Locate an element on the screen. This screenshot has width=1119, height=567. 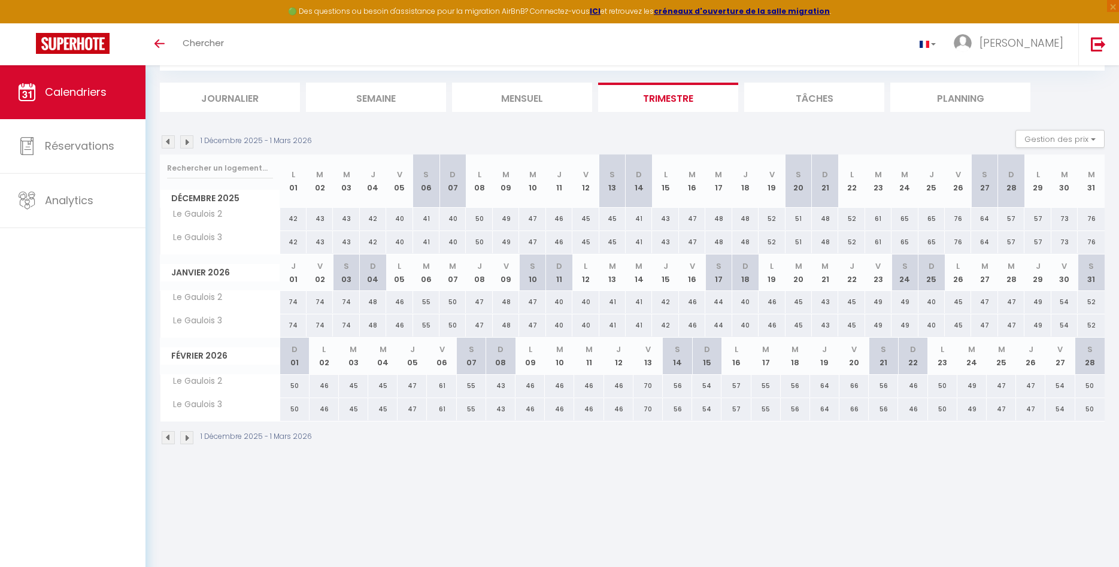
div: 64 is located at coordinates (984, 242).